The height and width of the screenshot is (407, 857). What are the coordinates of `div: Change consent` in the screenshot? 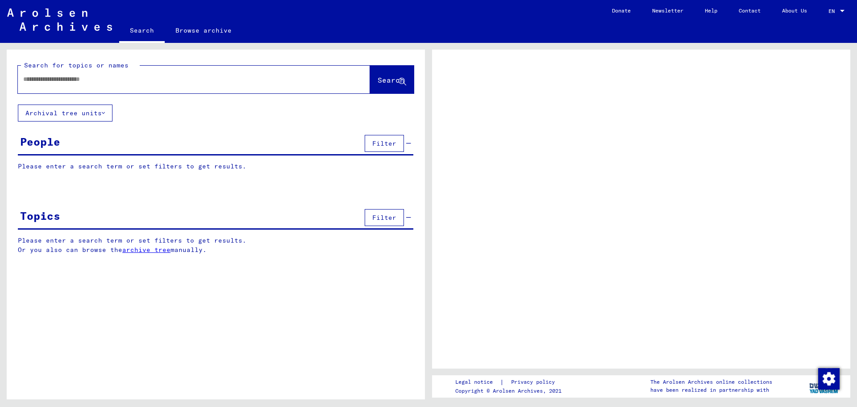 It's located at (829, 378).